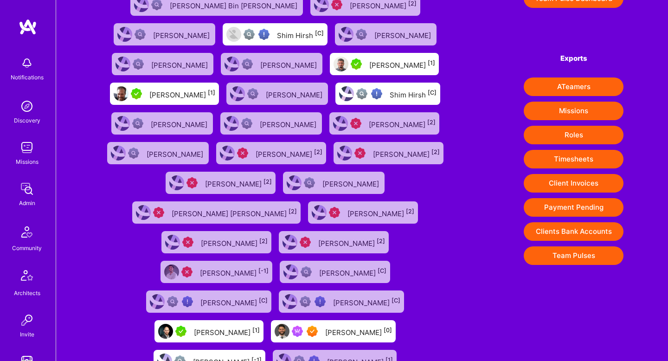 The height and width of the screenshot is (361, 668). I want to click on img: teamwork, so click(27, 147).